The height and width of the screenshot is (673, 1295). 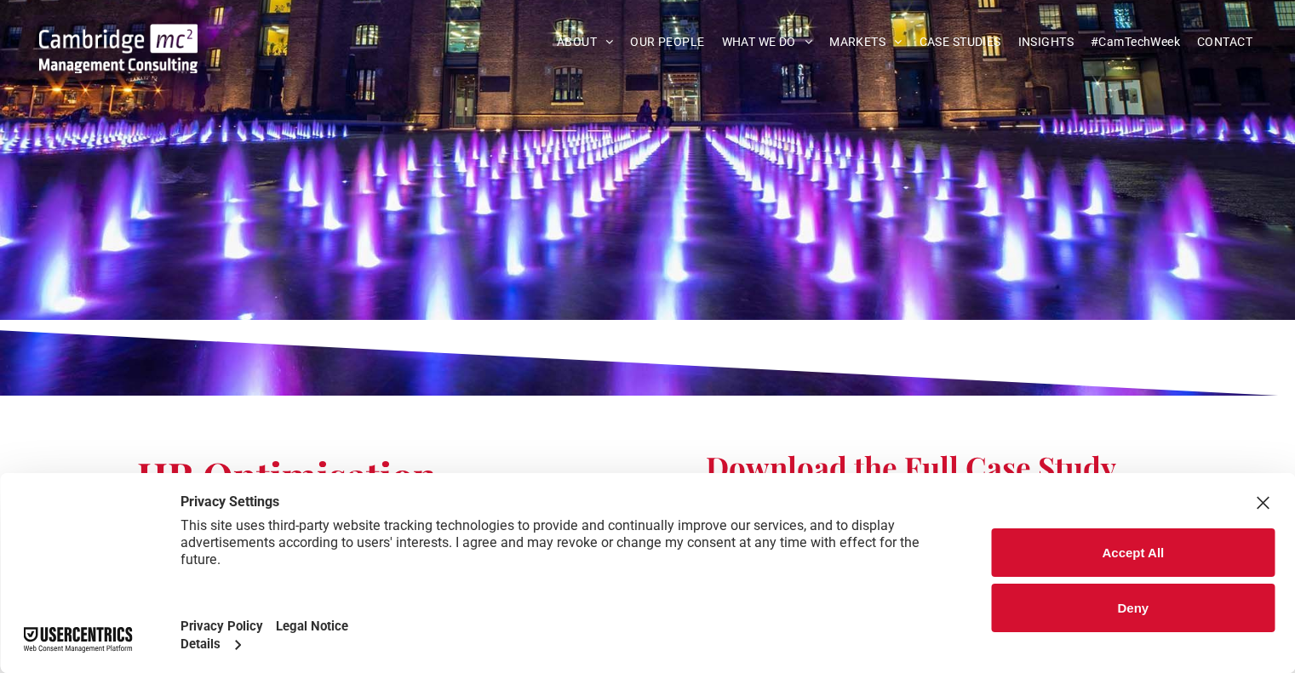 I want to click on span: Download the Full Case Study, so click(x=911, y=466).